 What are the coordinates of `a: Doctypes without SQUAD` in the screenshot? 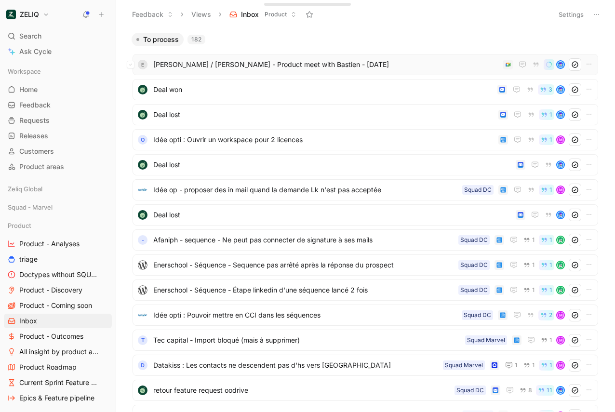 It's located at (58, 275).